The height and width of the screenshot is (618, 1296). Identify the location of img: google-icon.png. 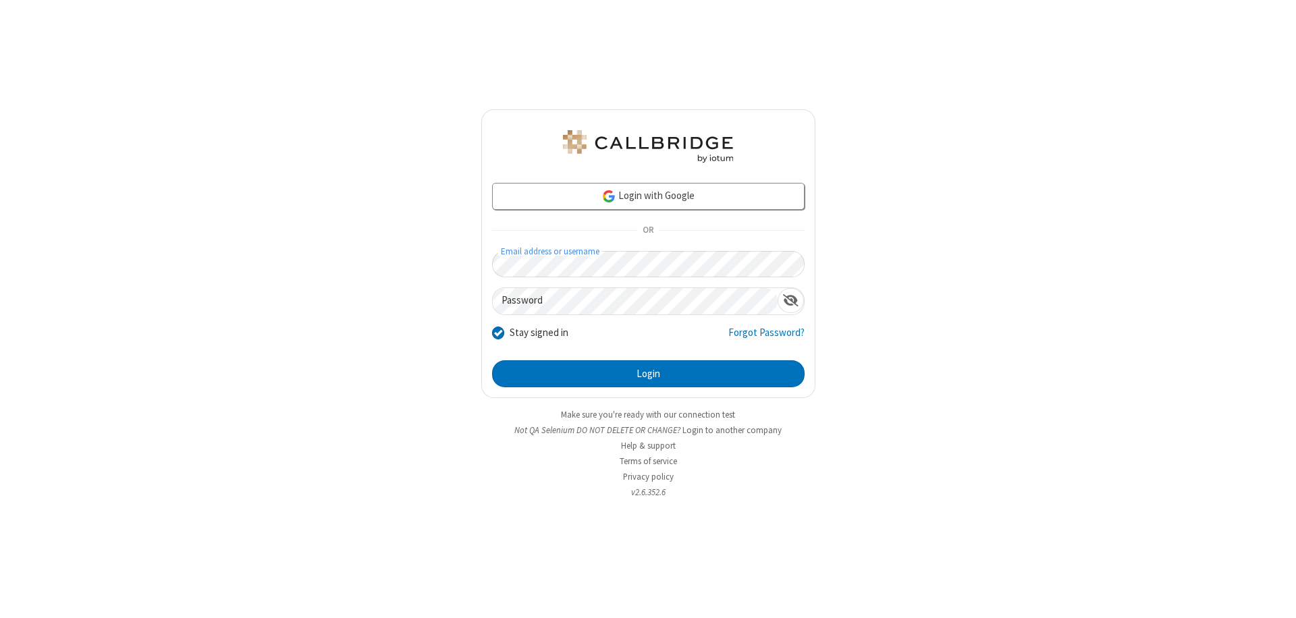
(609, 196).